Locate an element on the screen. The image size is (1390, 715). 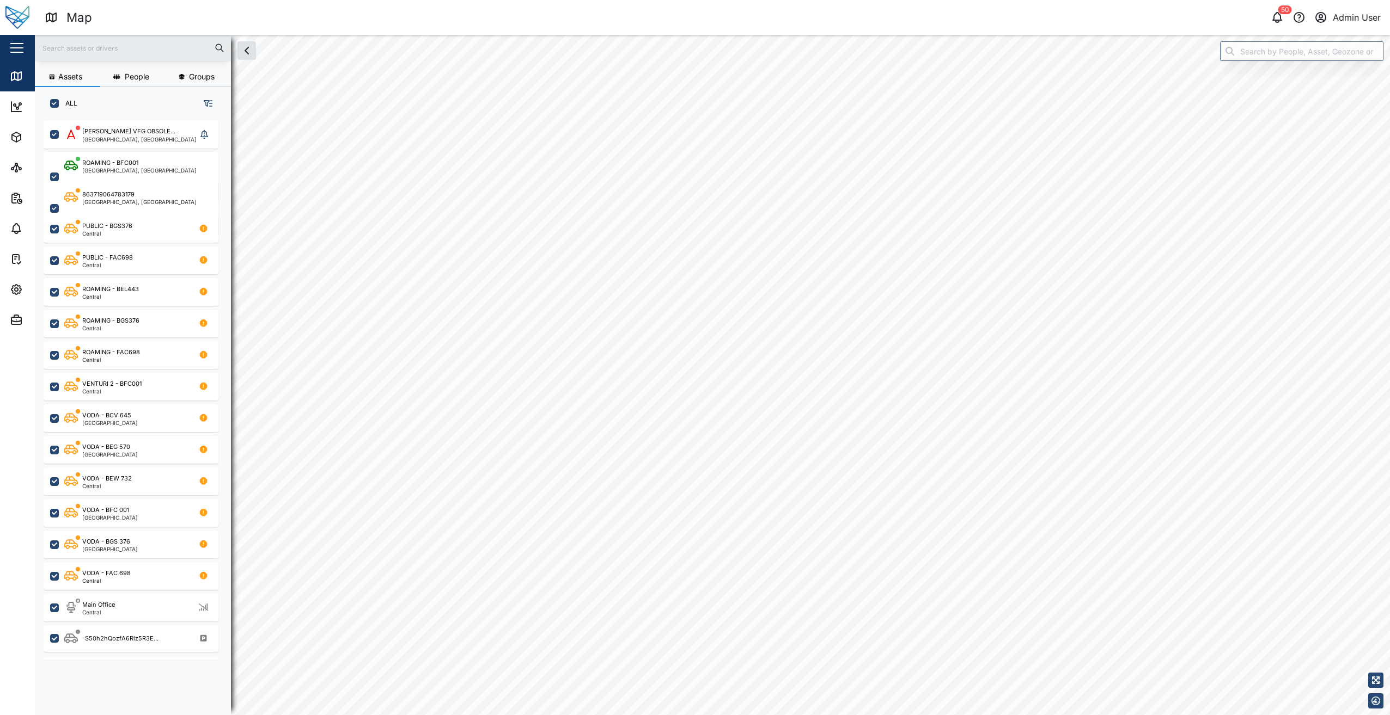
div: 50 is located at coordinates (1285, 10).